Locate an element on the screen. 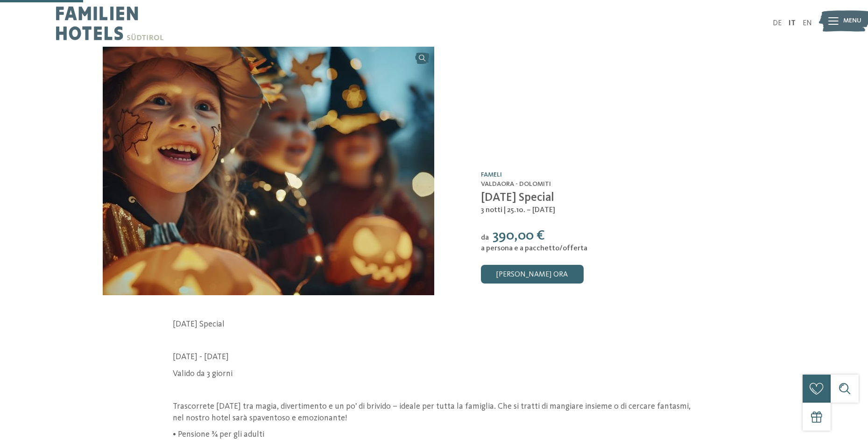 The height and width of the screenshot is (440, 868). a: DE is located at coordinates (777, 23).